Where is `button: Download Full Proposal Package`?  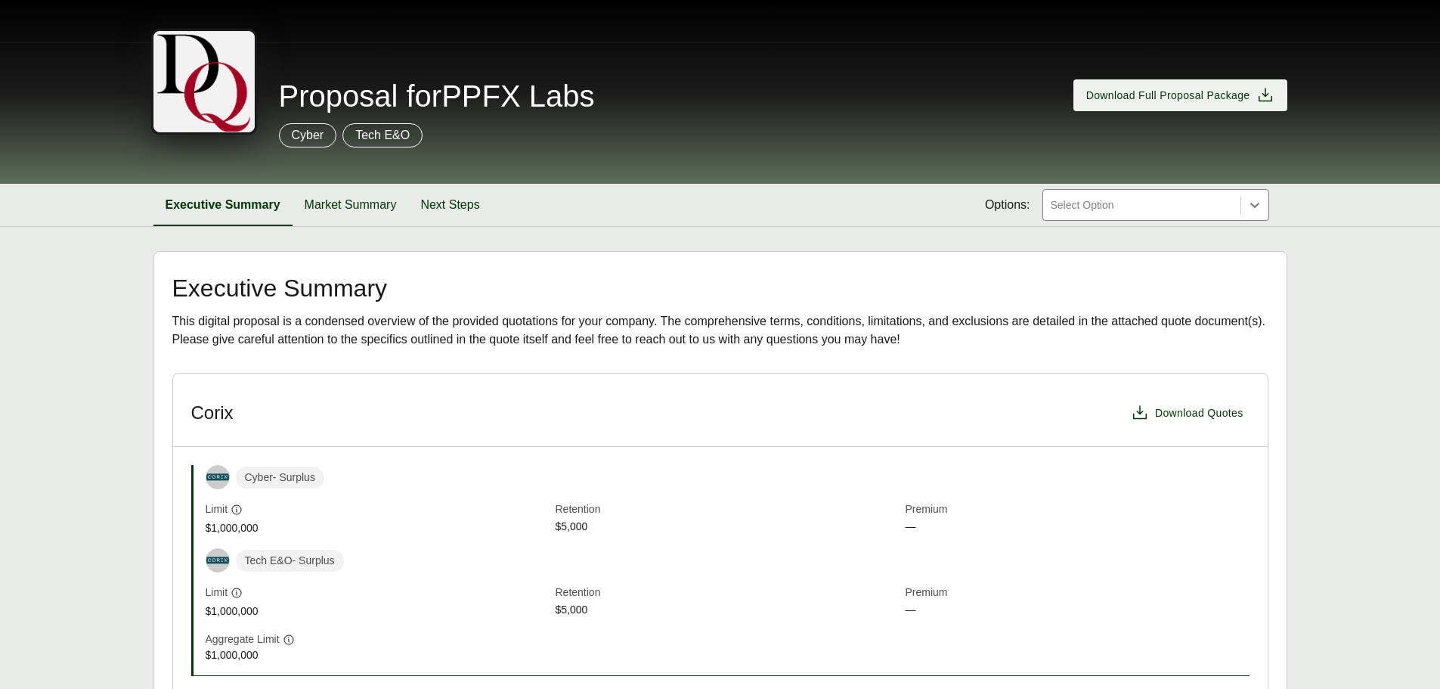 button: Download Full Proposal Package is located at coordinates (1180, 95).